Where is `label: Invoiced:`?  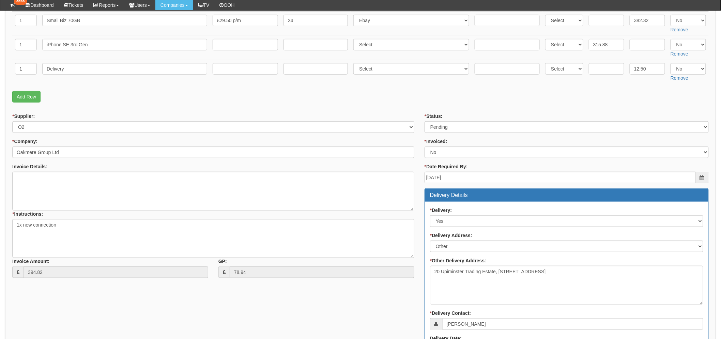 label: Invoiced: is located at coordinates (436, 141).